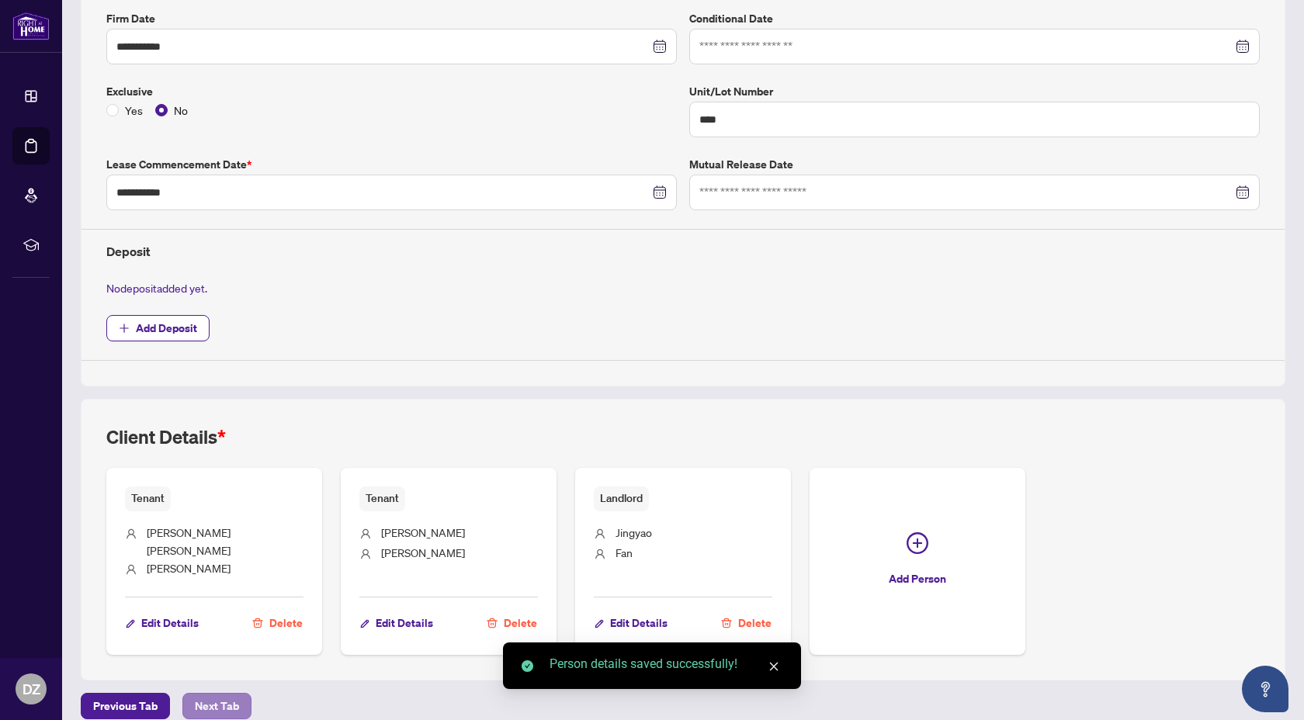 This screenshot has height=720, width=1304. Describe the element at coordinates (157, 288) in the screenshot. I see `span: No deposit added yet.` at that location.